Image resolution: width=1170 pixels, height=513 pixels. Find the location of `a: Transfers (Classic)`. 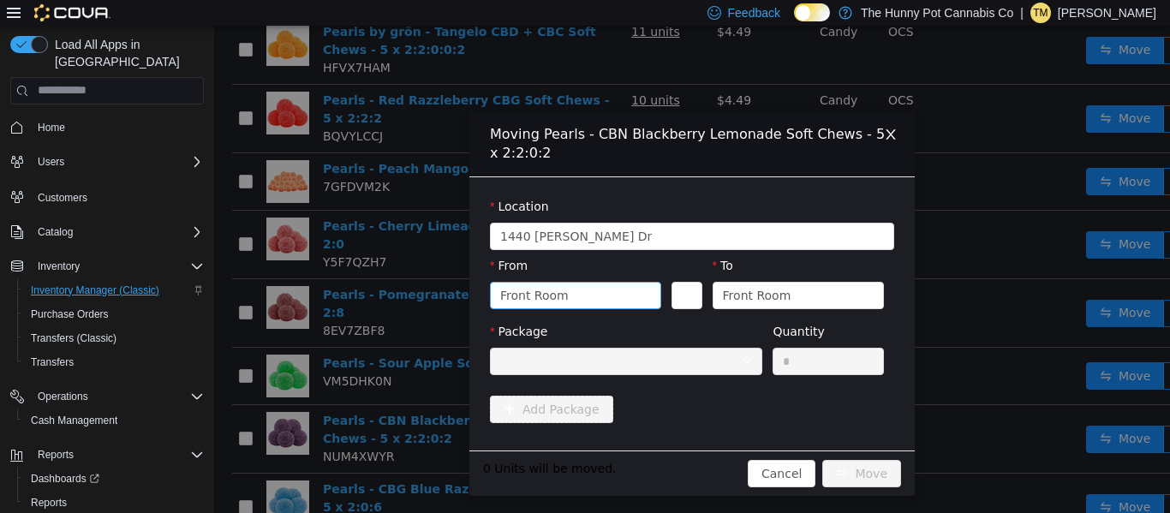

a: Transfers (Classic) is located at coordinates (74, 338).